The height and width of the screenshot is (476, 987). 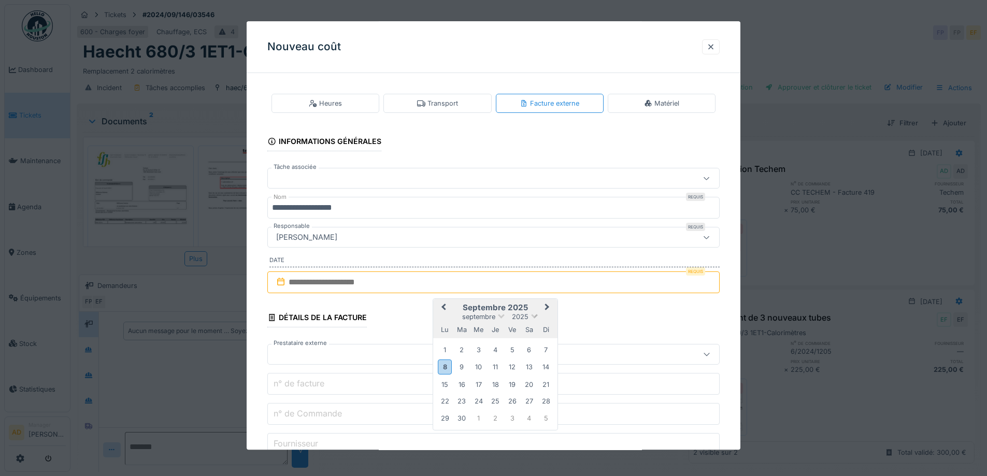 What do you see at coordinates (546, 402) in the screenshot?
I see `div: Choose dimanche 28 septembre 2025` at bounding box center [546, 402].